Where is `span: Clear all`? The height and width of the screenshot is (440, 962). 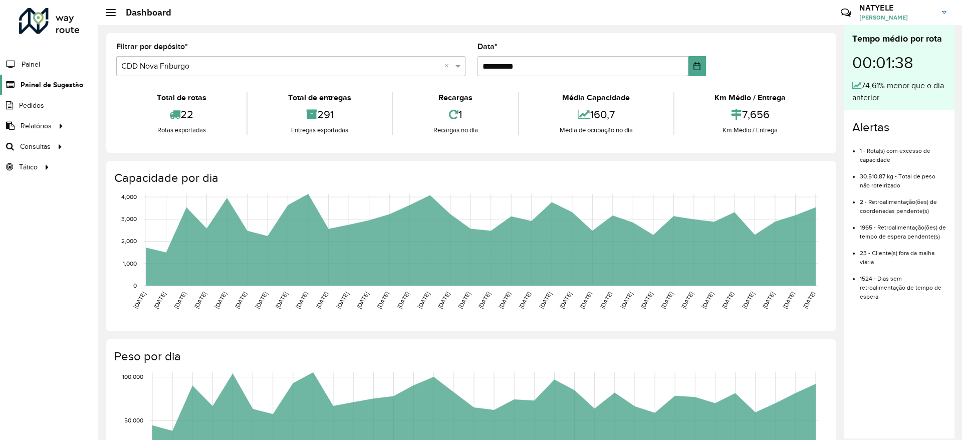
span: Clear all is located at coordinates (449, 66).